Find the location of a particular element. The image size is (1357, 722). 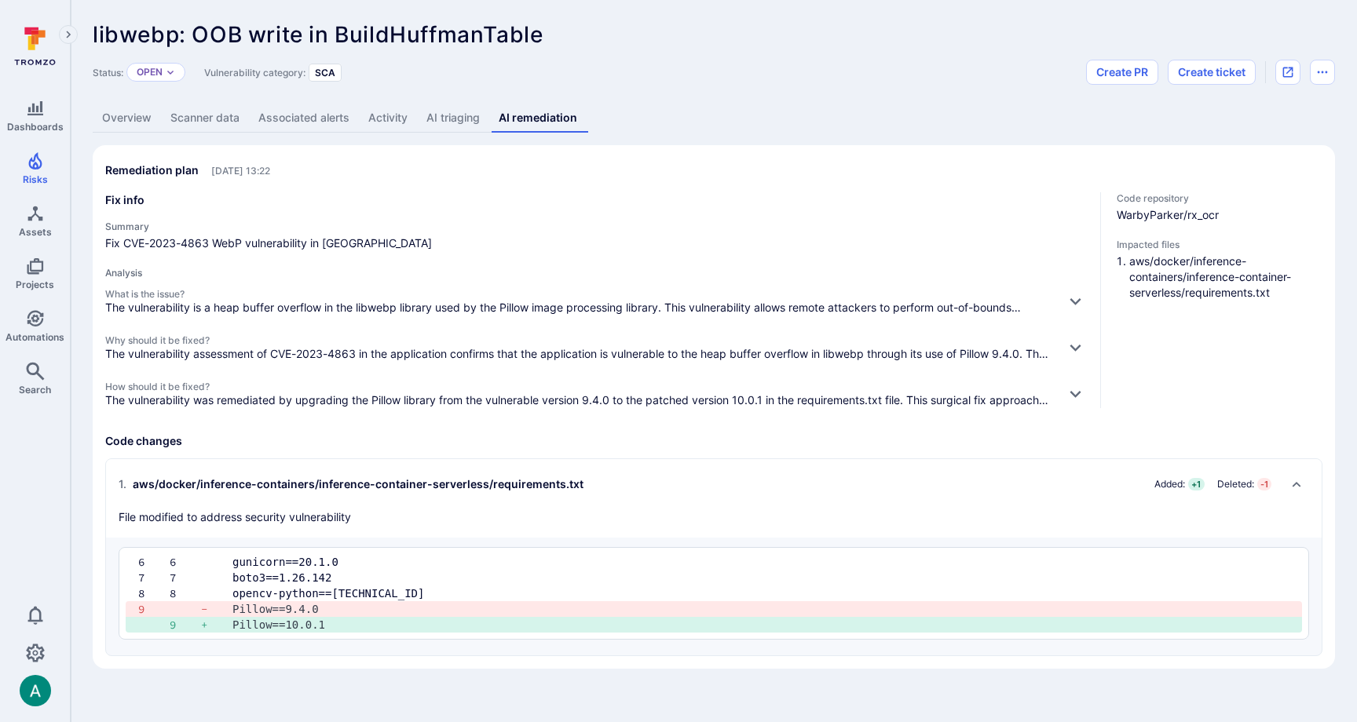

p: The vulnerability is a heap buffer overflow in the libwebp library used by the Pillow image proce... is located at coordinates (579, 308).